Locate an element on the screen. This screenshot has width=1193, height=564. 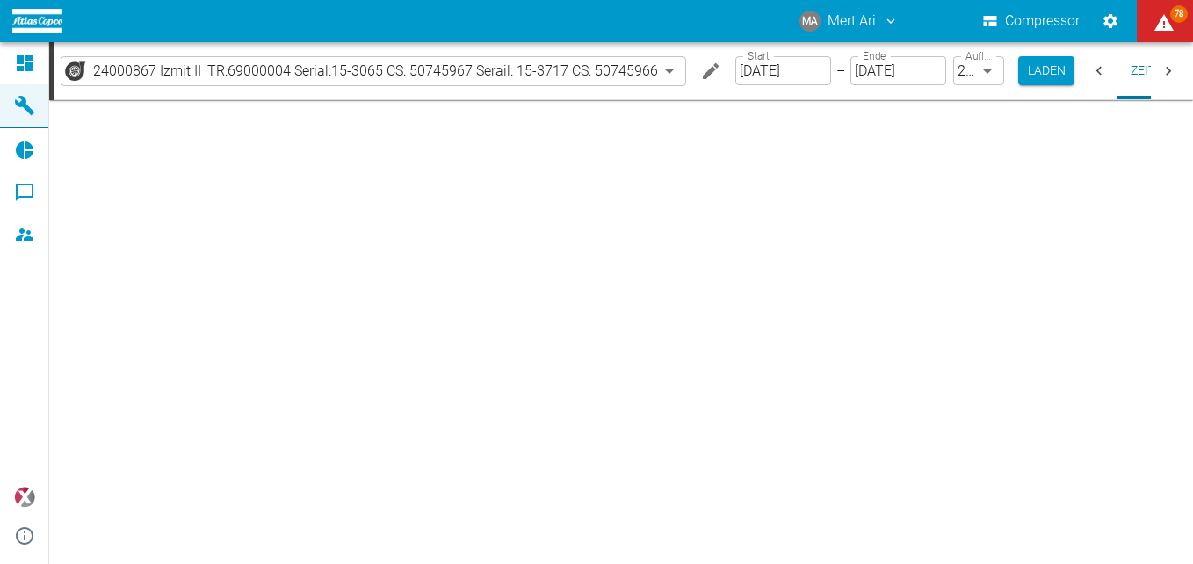
div: MA is located at coordinates (810, 21).